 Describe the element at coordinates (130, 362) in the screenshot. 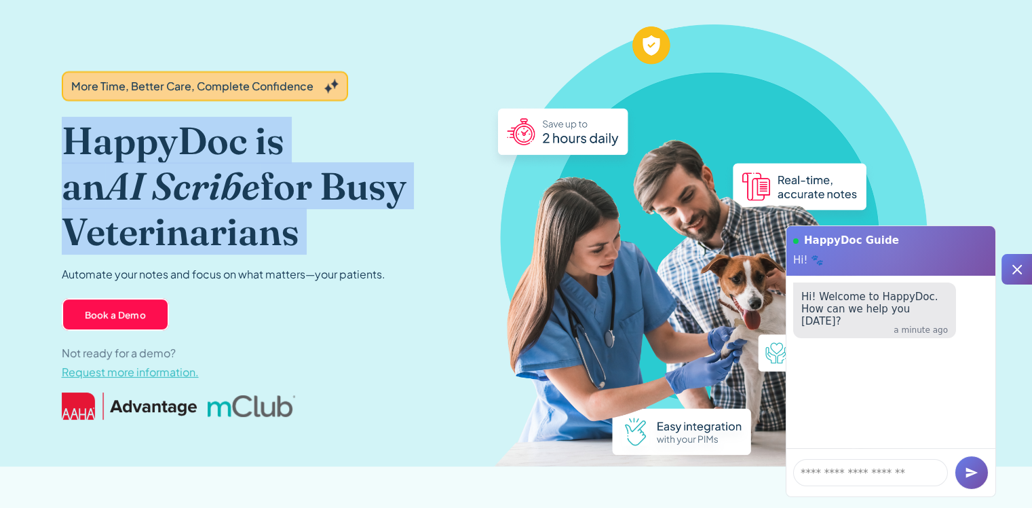

I see `p: Not ready for a demo?` at that location.